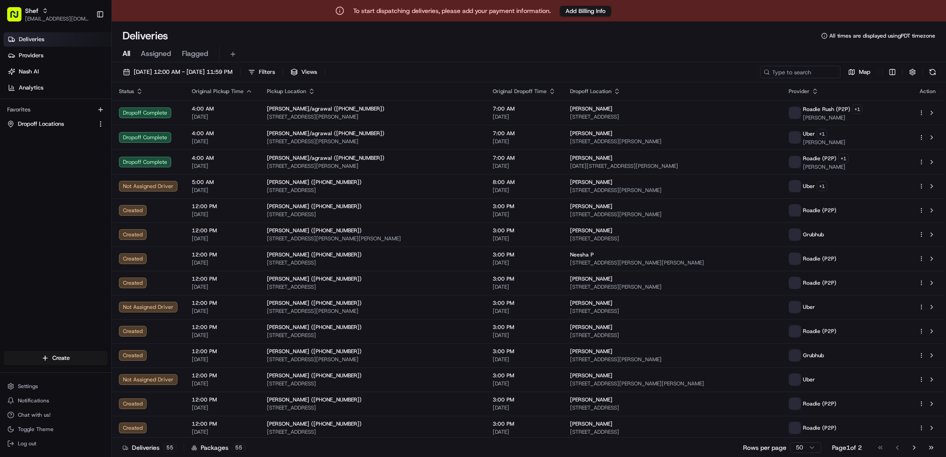 This screenshot has width=946, height=457. What do you see at coordinates (585, 11) in the screenshot?
I see `a: Add Billing Info` at bounding box center [585, 11].